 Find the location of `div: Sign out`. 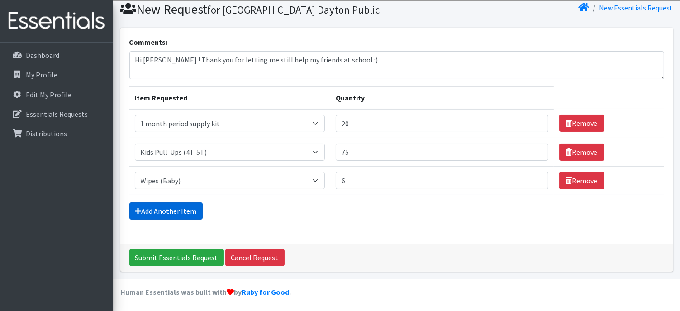

div: Sign out is located at coordinates (340, 48).